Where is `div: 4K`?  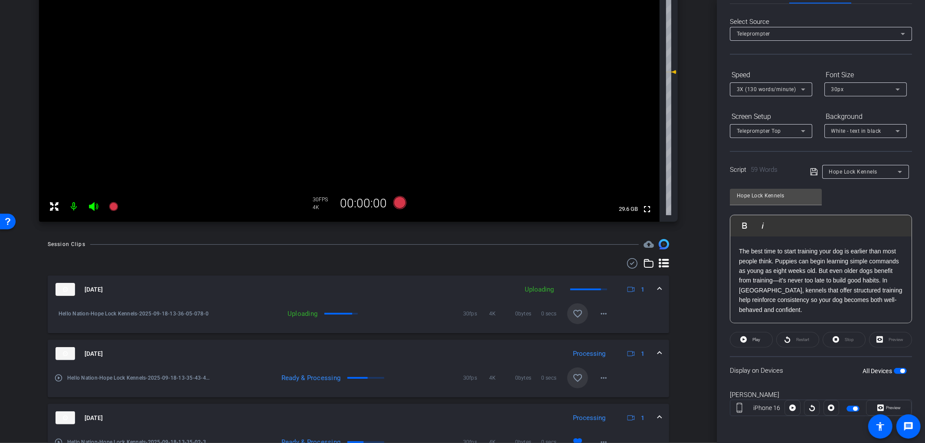
div: 4K is located at coordinates (324, 207).